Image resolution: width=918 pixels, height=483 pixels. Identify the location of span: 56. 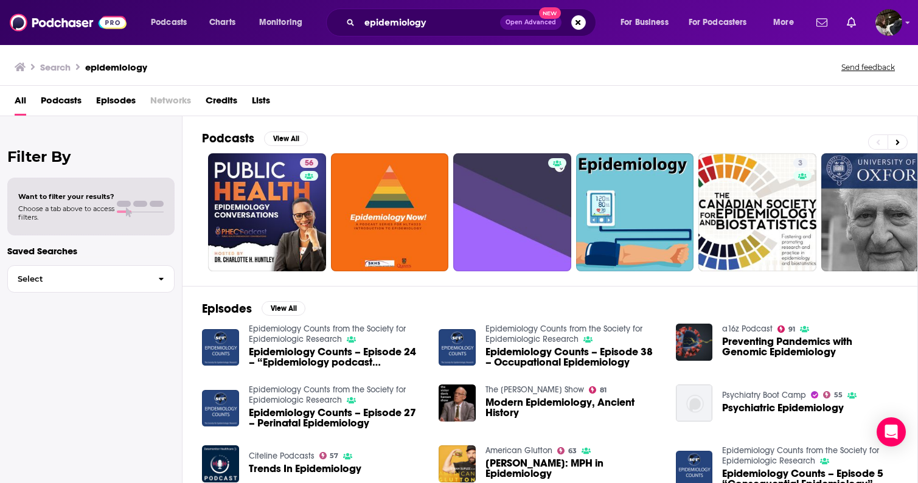
(309, 164).